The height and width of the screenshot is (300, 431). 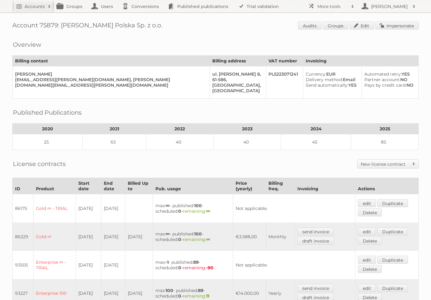 What do you see at coordinates (331, 74) in the screenshot?
I see `div: EUR` at bounding box center [331, 74].